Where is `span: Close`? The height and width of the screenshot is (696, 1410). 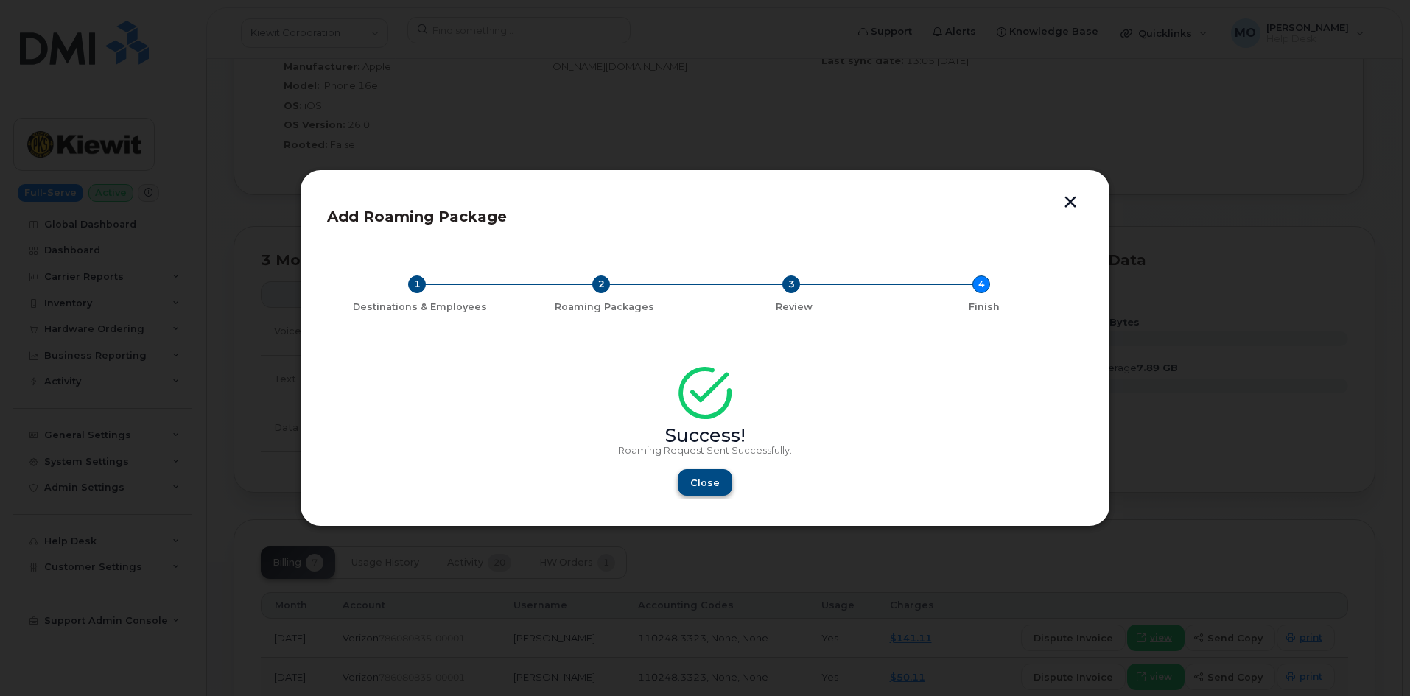 span: Close is located at coordinates (705, 483).